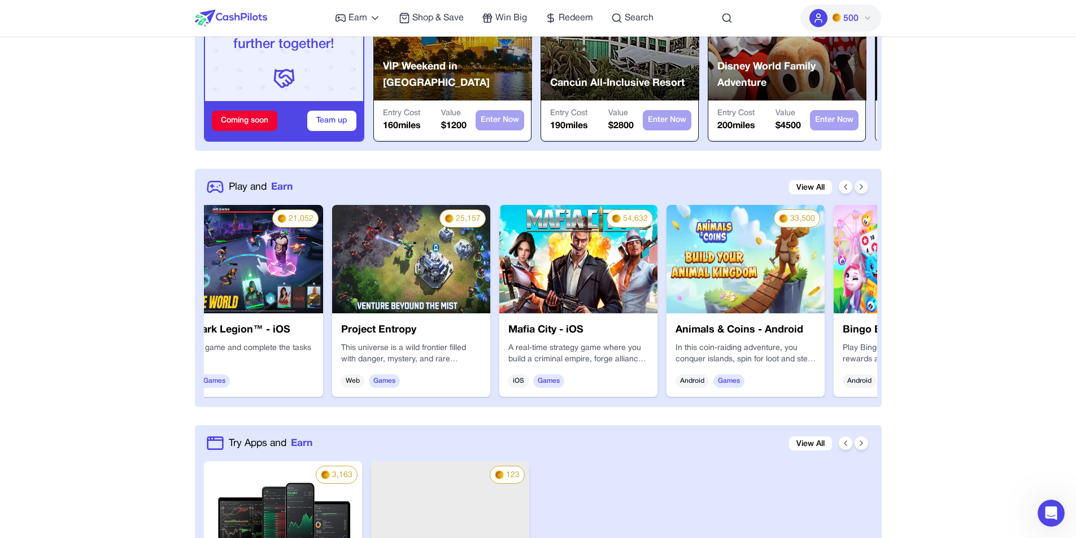 The image size is (1076, 538). What do you see at coordinates (342, 476) in the screenshot?
I see `span: 3,163` at bounding box center [342, 476].